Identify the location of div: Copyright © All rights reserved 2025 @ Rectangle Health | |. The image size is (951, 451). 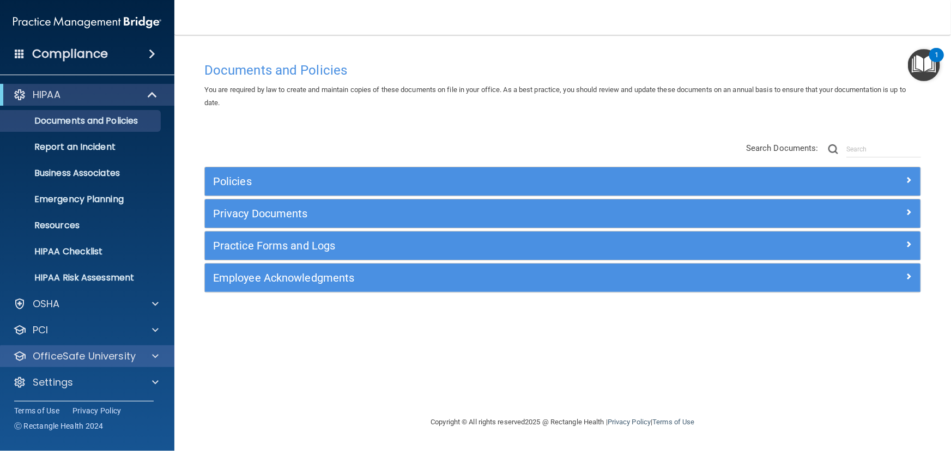
(563, 423).